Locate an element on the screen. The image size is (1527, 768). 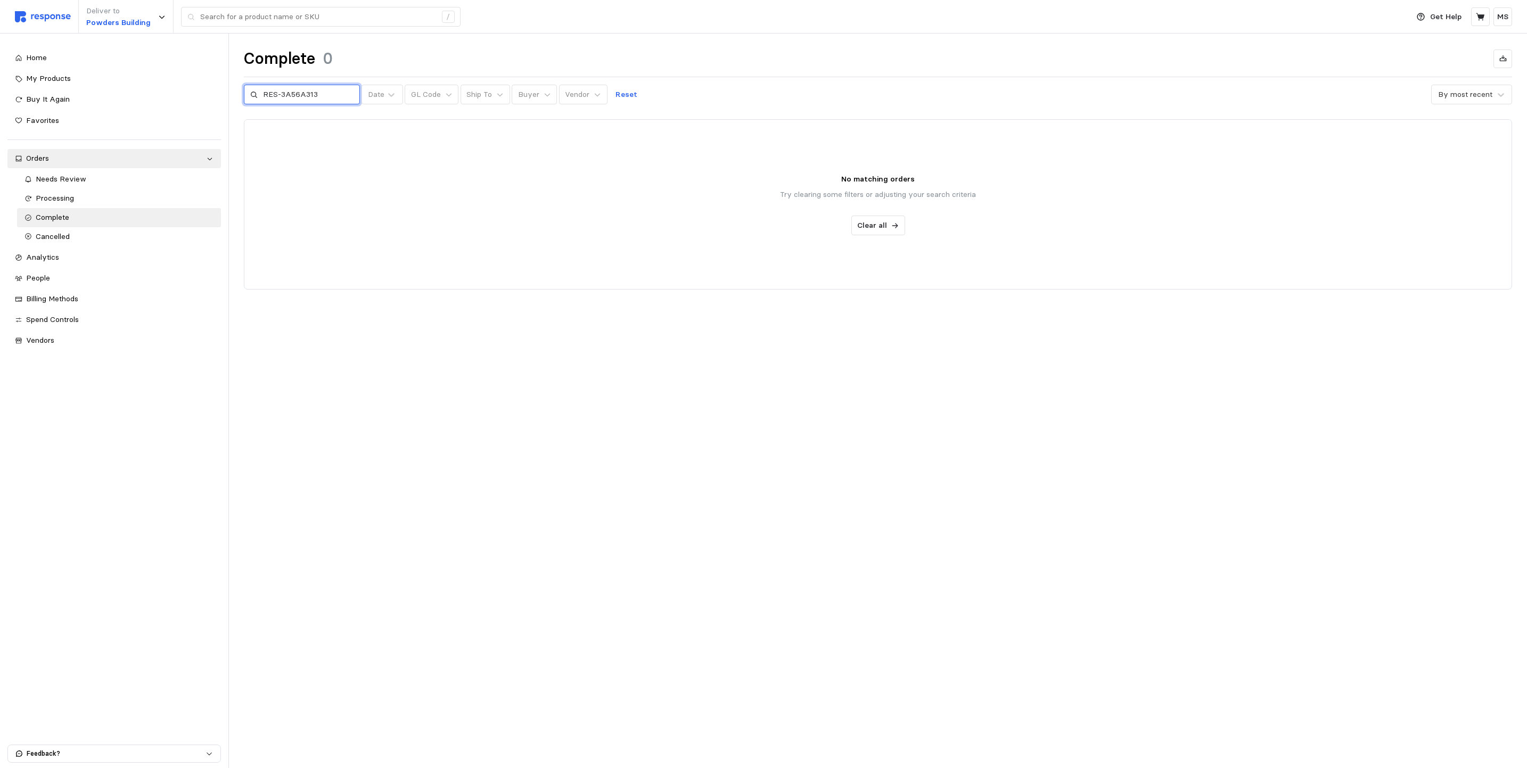
a: Spend Controls is located at coordinates (114, 320).